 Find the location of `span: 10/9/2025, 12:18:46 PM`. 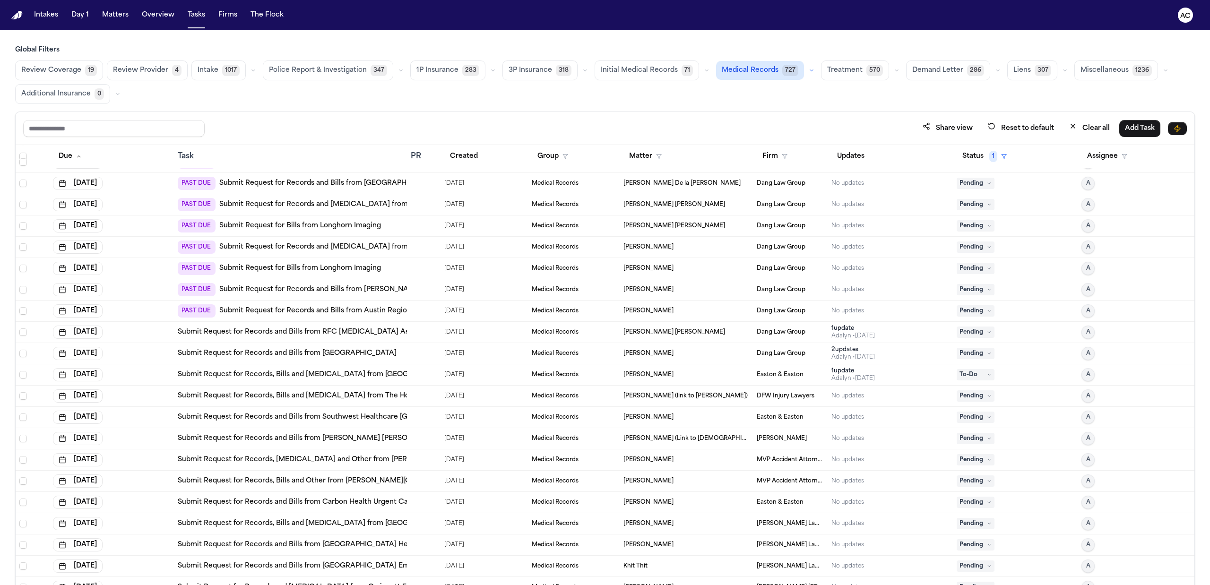

span: 10/9/2025, 12:18:46 PM is located at coordinates (454, 417).